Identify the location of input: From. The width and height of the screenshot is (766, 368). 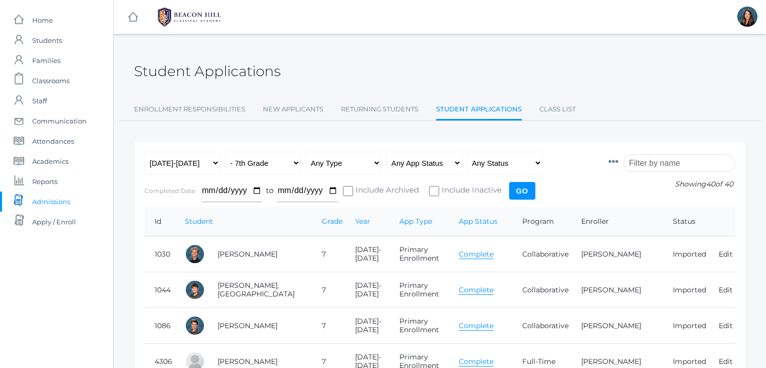
(232, 190).